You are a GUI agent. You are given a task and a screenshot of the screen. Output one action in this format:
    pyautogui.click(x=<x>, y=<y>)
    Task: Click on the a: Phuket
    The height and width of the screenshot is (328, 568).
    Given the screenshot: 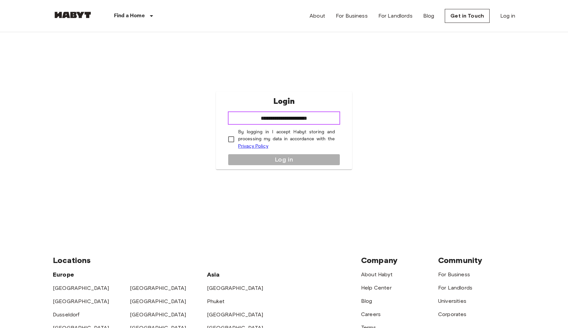 What is the action you would take?
    pyautogui.click(x=215, y=301)
    